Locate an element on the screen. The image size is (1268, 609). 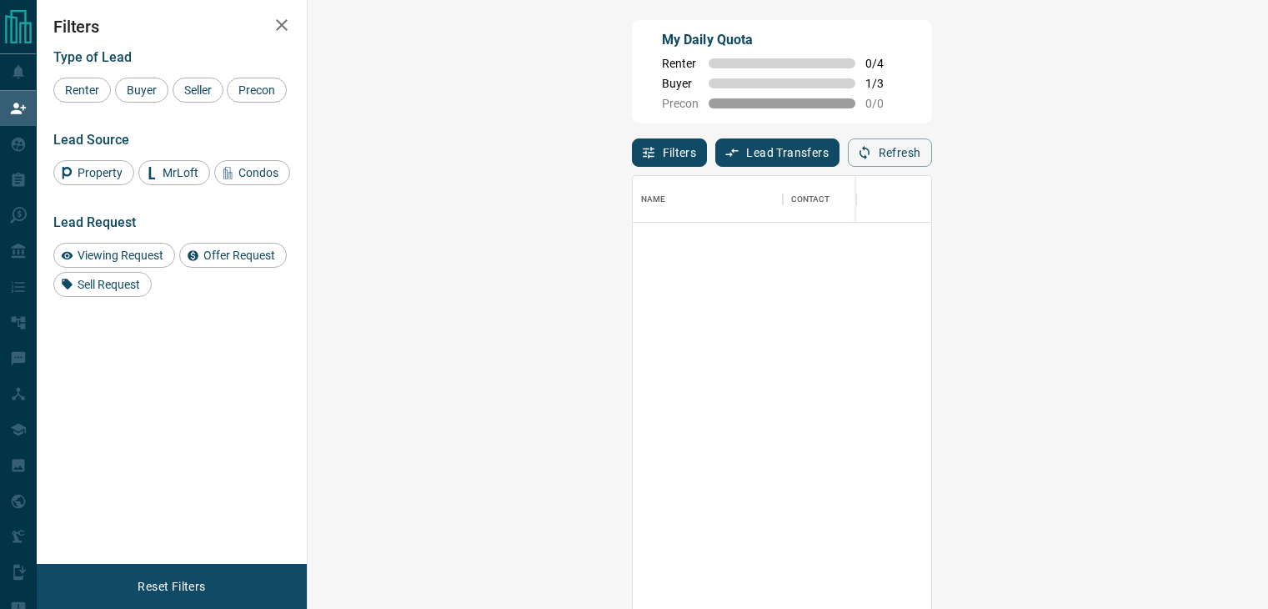
div: Viewing Request is located at coordinates (114, 255).